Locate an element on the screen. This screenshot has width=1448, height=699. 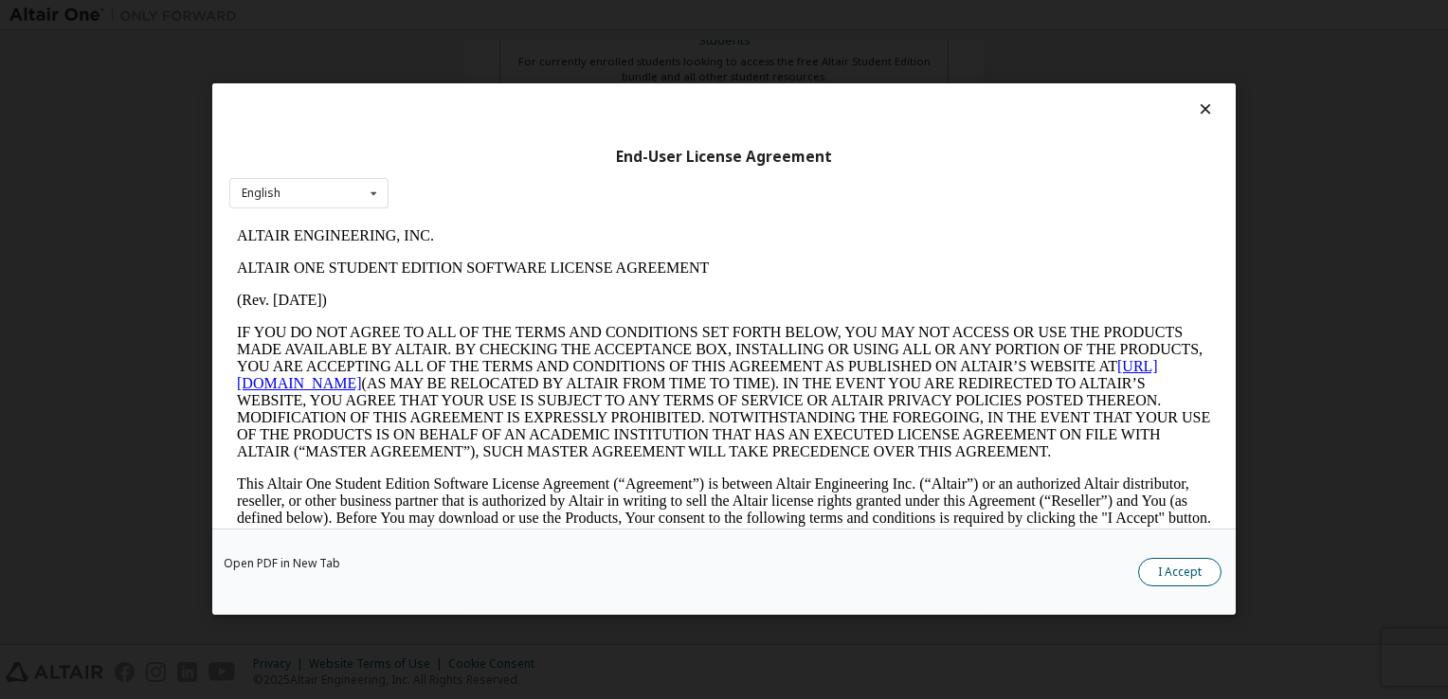
p: IF YOU DO NOT AGREE TO ALL OF THE TERMS AND CONDITIONS SET FORTH BELOW, YOU MAY NOT ACCESS OR USE... is located at coordinates (495, 172).